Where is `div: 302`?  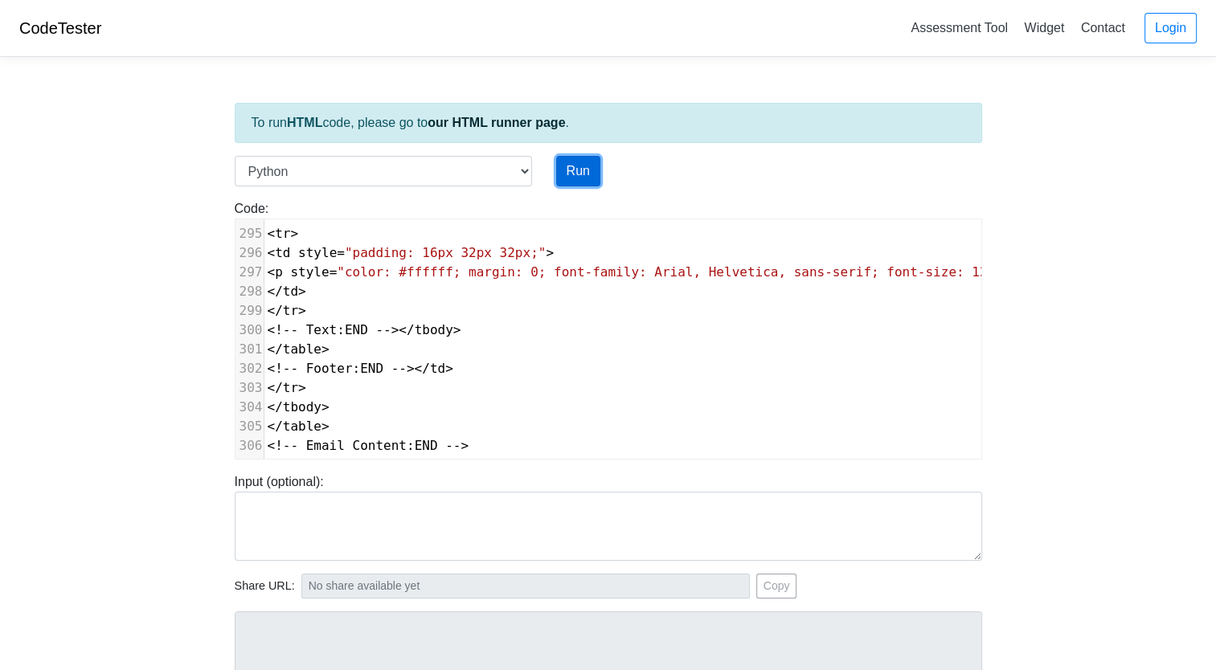
div: 302 is located at coordinates (249, 369).